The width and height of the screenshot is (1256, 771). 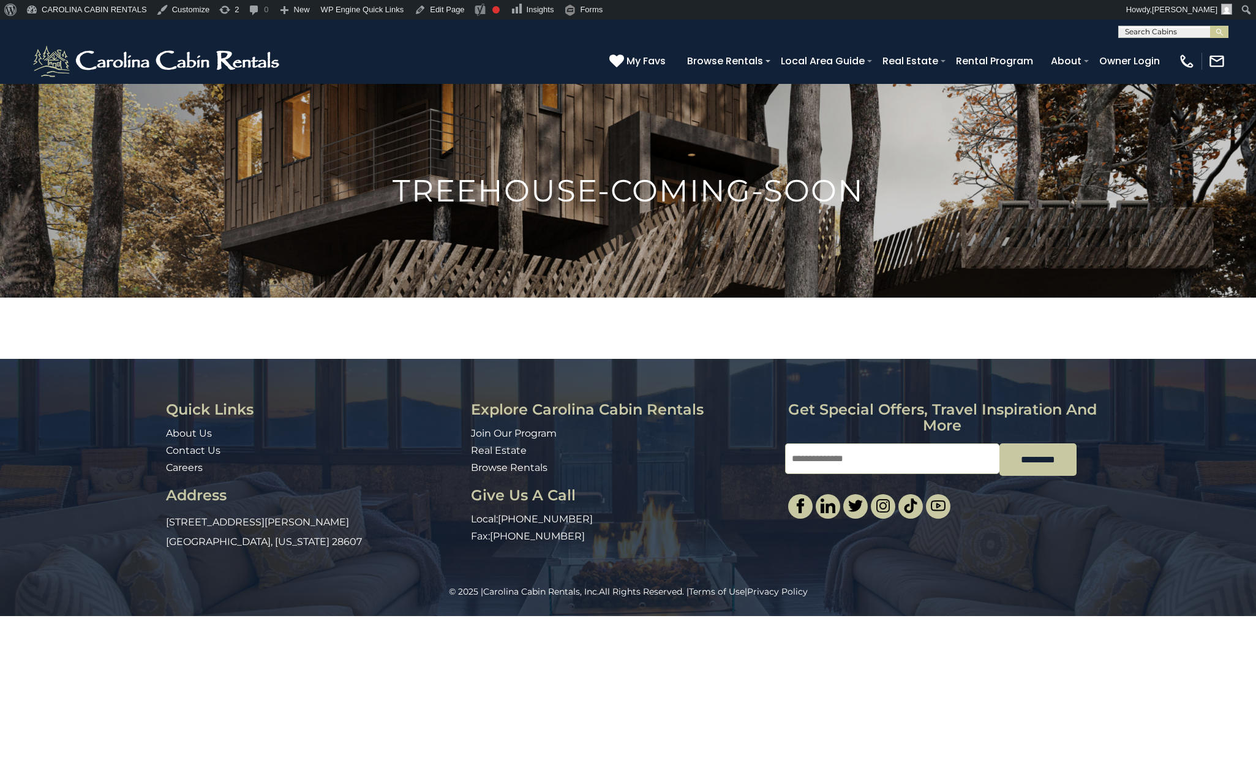 What do you see at coordinates (994, 61) in the screenshot?
I see `a: Rental Program` at bounding box center [994, 61].